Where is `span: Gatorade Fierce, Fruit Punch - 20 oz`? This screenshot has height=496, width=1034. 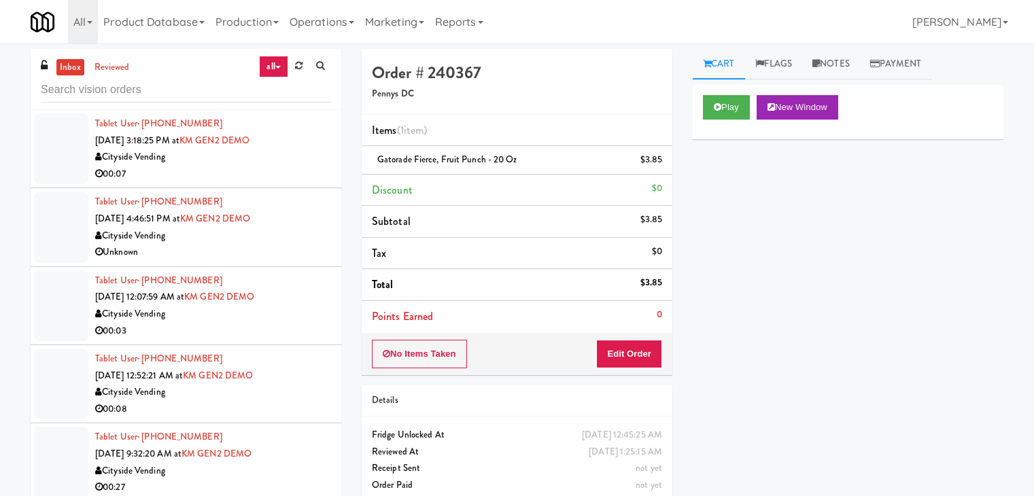 span: Gatorade Fierce, Fruit Punch - 20 oz is located at coordinates (447, 159).